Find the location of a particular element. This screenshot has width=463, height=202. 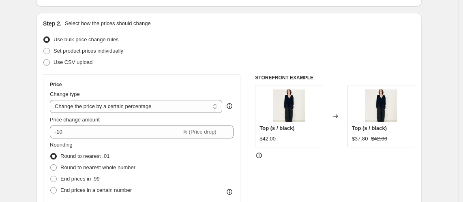

span: Round to nearest whole number is located at coordinates (98, 167).